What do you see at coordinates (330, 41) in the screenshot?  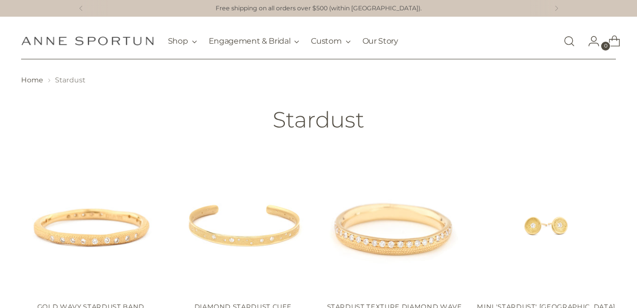 I see `button: Custom` at bounding box center [330, 41].